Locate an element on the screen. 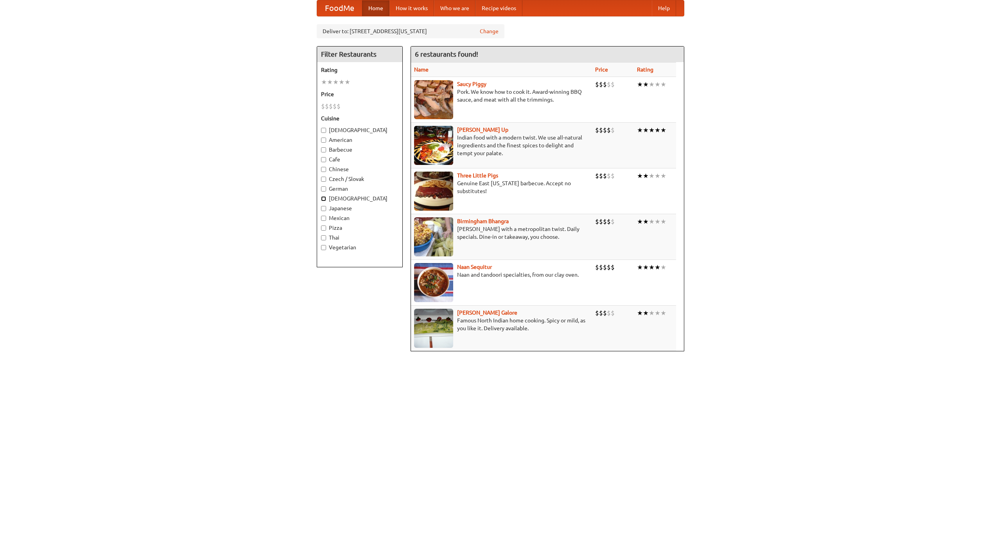 This screenshot has width=1001, height=553. a: Recipe videos is located at coordinates (499, 8).